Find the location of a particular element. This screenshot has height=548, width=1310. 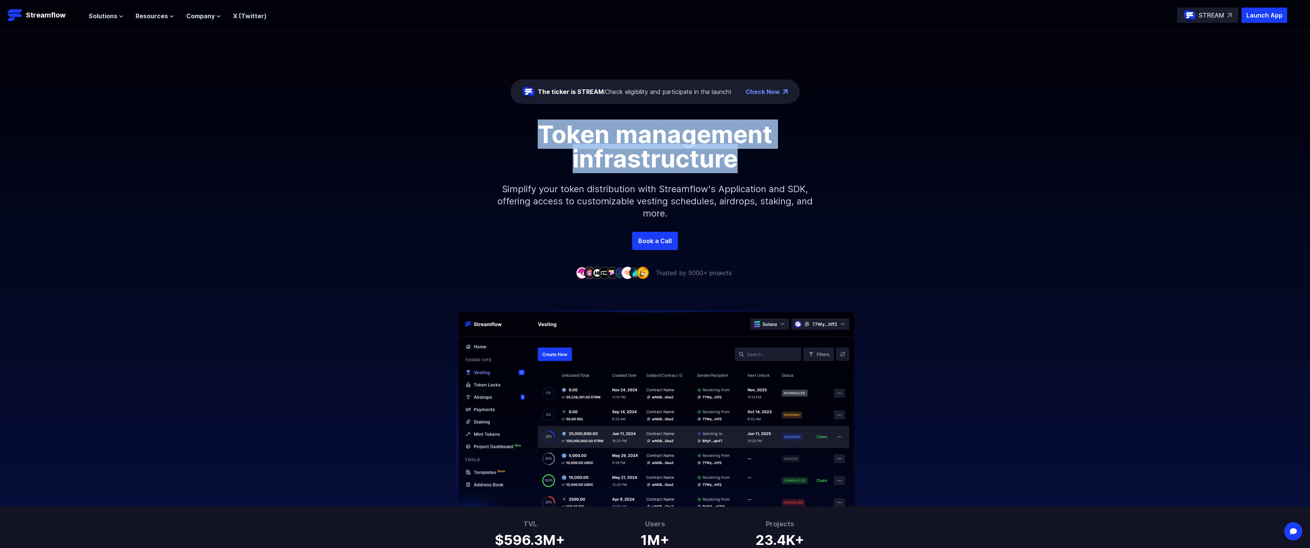

img: company-7 is located at coordinates (628, 273).